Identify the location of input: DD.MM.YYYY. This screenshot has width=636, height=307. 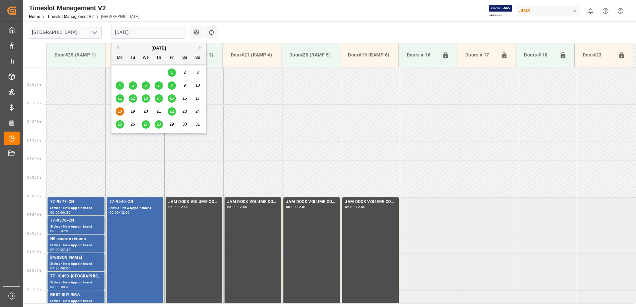
(148, 32).